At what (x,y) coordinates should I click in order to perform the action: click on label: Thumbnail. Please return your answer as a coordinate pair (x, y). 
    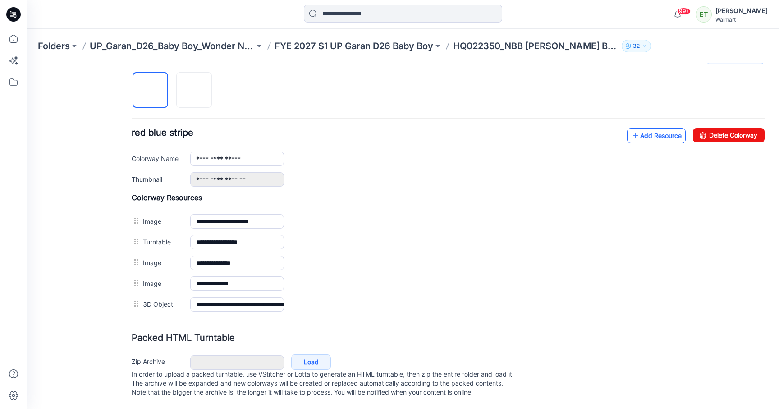
    Looking at the image, I should click on (129, 116).